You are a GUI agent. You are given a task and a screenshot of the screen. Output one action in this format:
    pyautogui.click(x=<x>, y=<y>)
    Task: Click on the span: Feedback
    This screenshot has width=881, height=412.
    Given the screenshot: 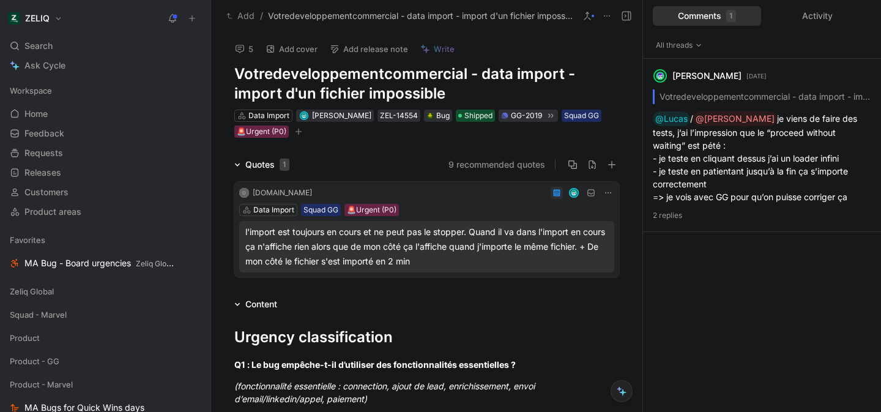 What is the action you would take?
    pyautogui.click(x=44, y=133)
    